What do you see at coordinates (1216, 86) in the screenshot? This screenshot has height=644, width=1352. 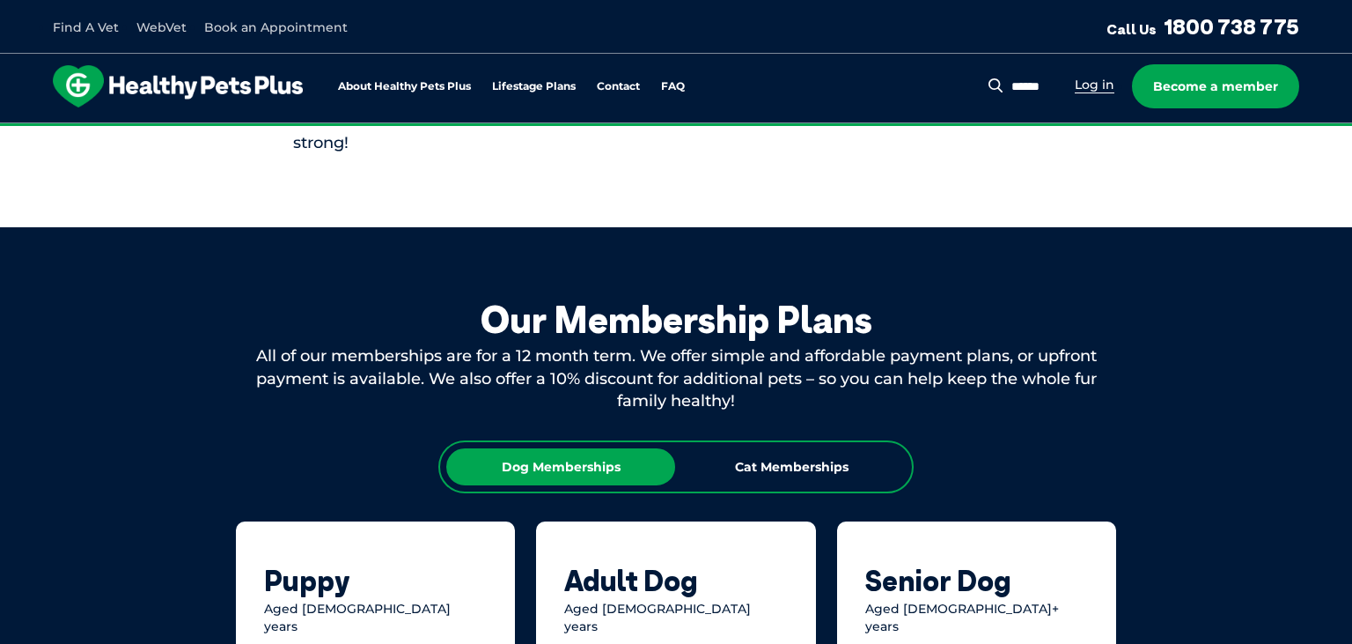 I see `a: Become a member` at bounding box center [1216, 86].